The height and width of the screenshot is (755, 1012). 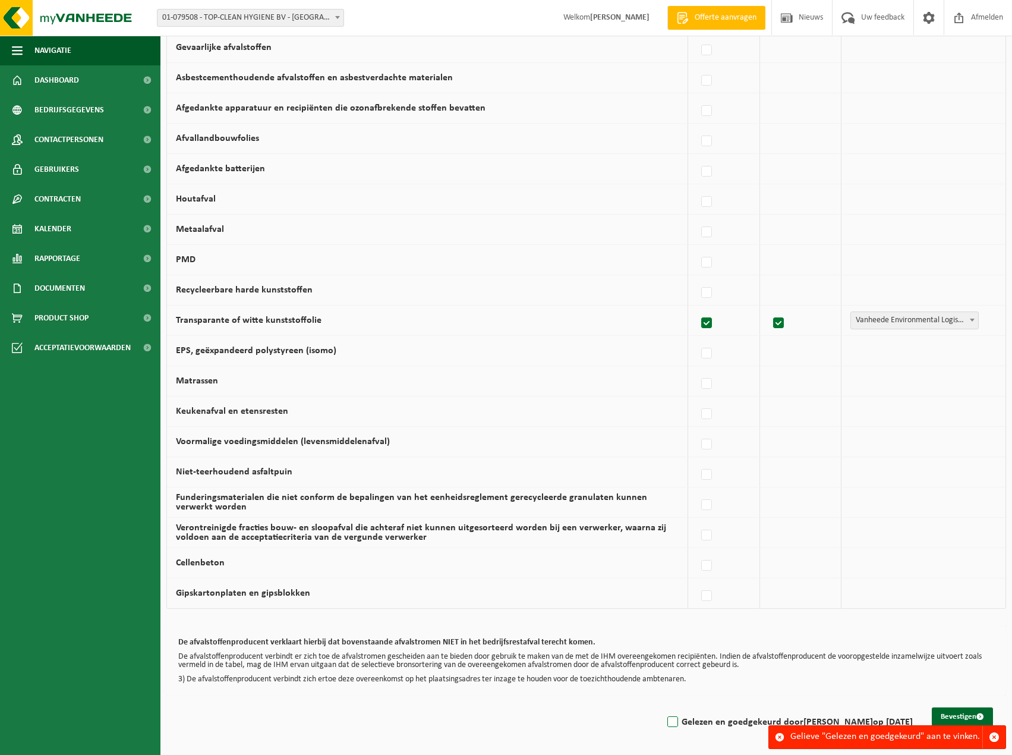 I want to click on span: Contactpersonen, so click(x=69, y=140).